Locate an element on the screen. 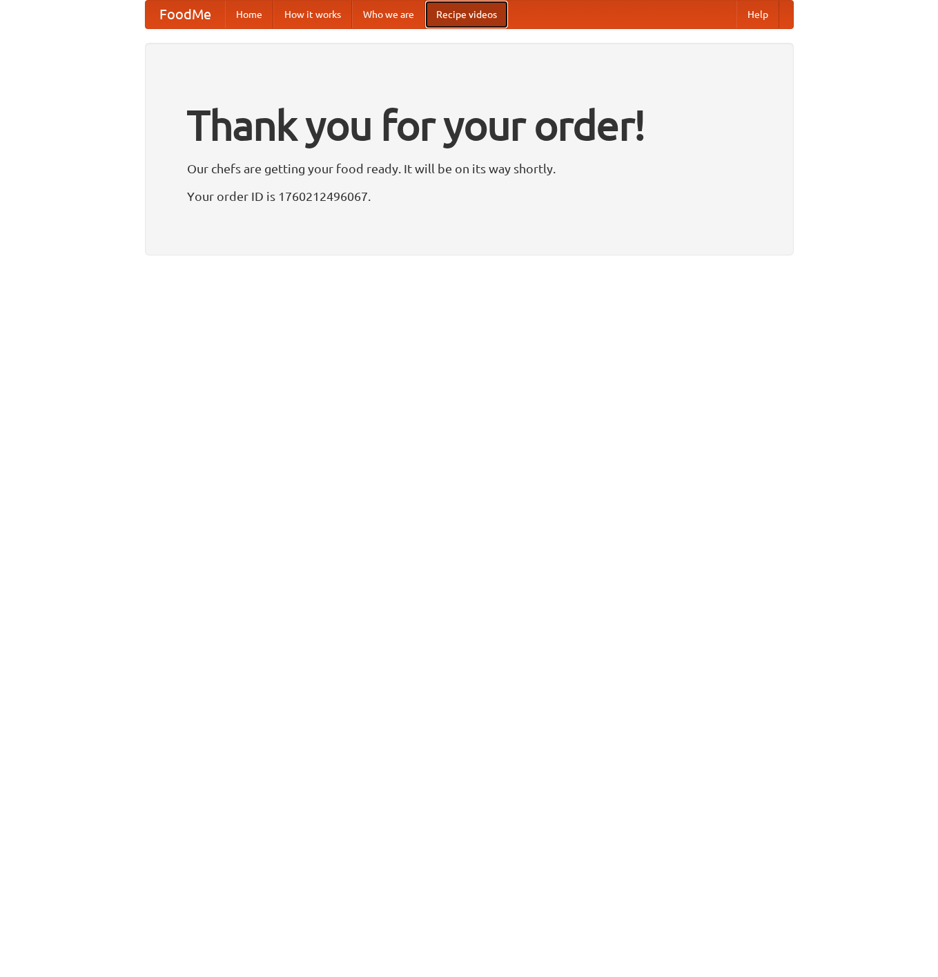 The height and width of the screenshot is (977, 938). a: FoodMe is located at coordinates (185, 15).